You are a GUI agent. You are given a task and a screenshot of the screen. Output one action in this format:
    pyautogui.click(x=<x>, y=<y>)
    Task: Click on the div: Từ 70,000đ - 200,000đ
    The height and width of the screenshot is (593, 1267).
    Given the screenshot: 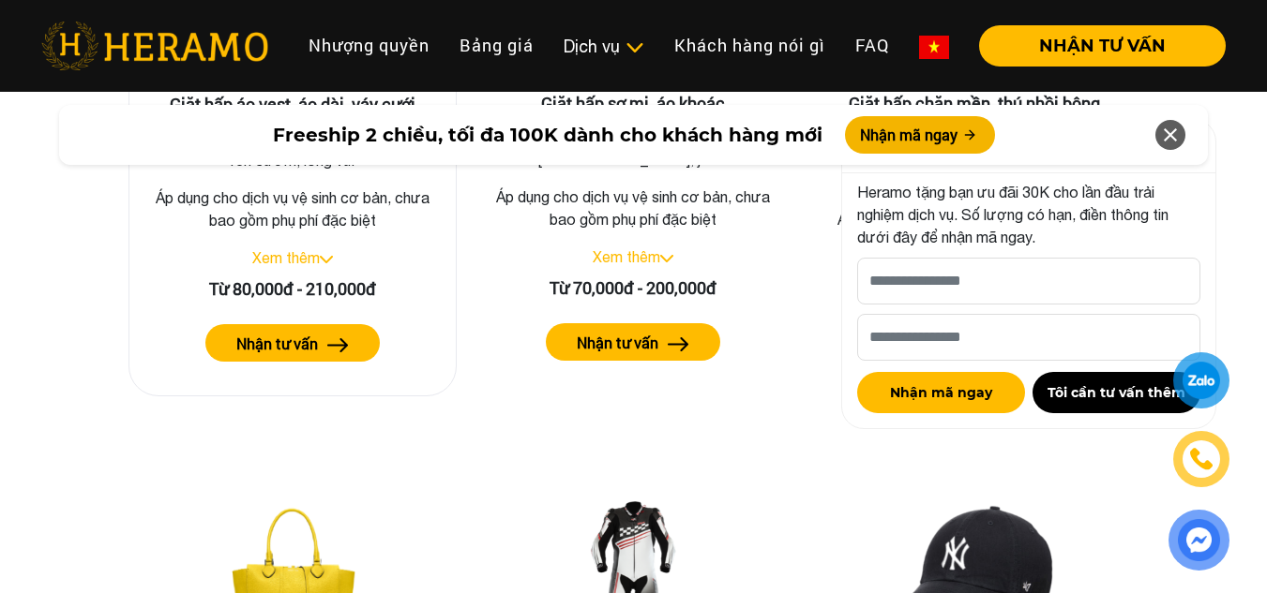 What is the action you would take?
    pyautogui.click(x=634, y=288)
    